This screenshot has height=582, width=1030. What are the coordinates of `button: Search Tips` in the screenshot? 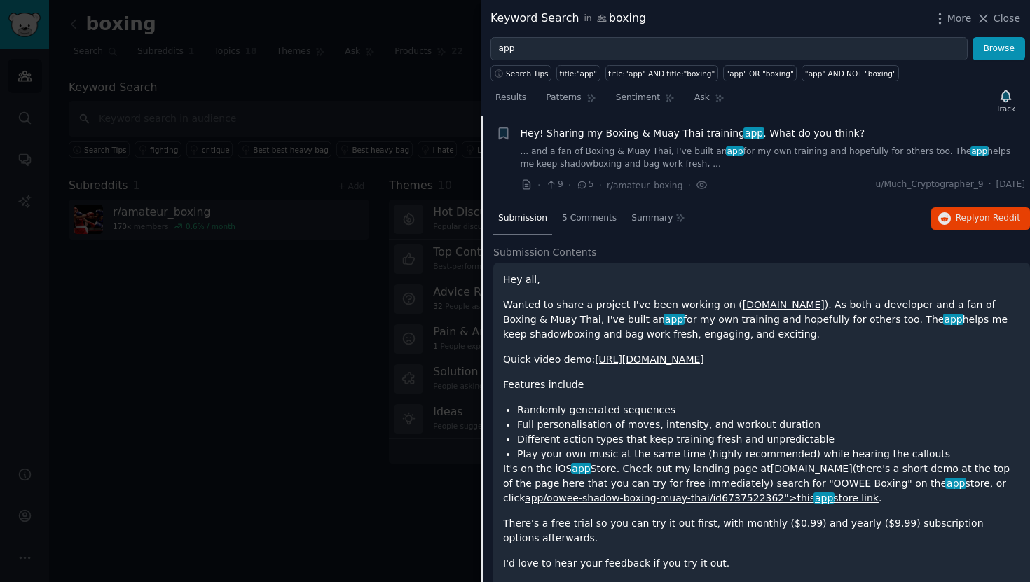 It's located at (521, 73).